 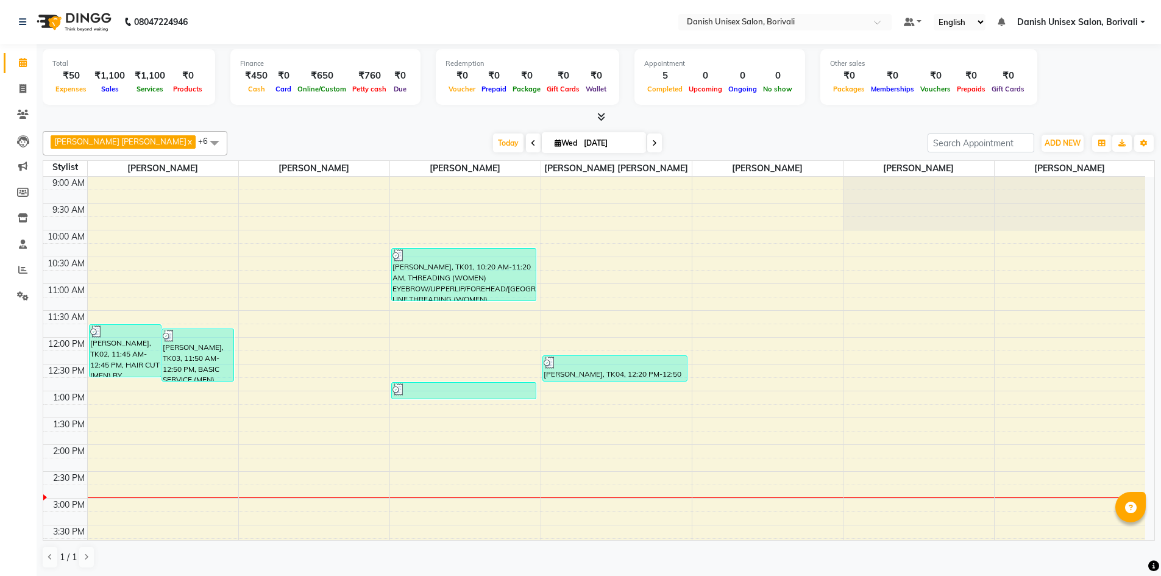 What do you see at coordinates (69, 504) in the screenshot?
I see `div: 3:00 PM` at bounding box center [69, 504].